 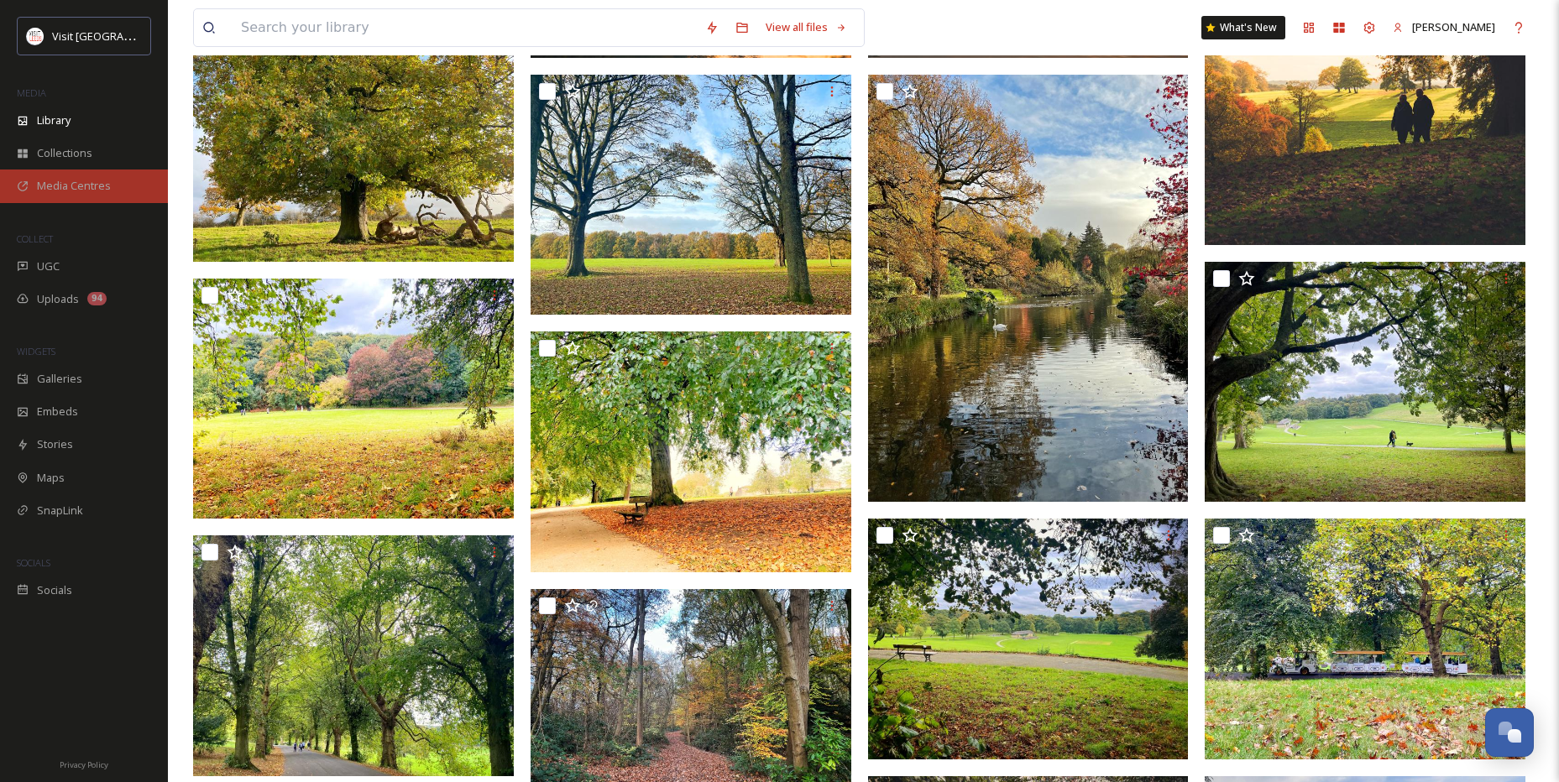 I want to click on a: Privacy Policy, so click(x=84, y=764).